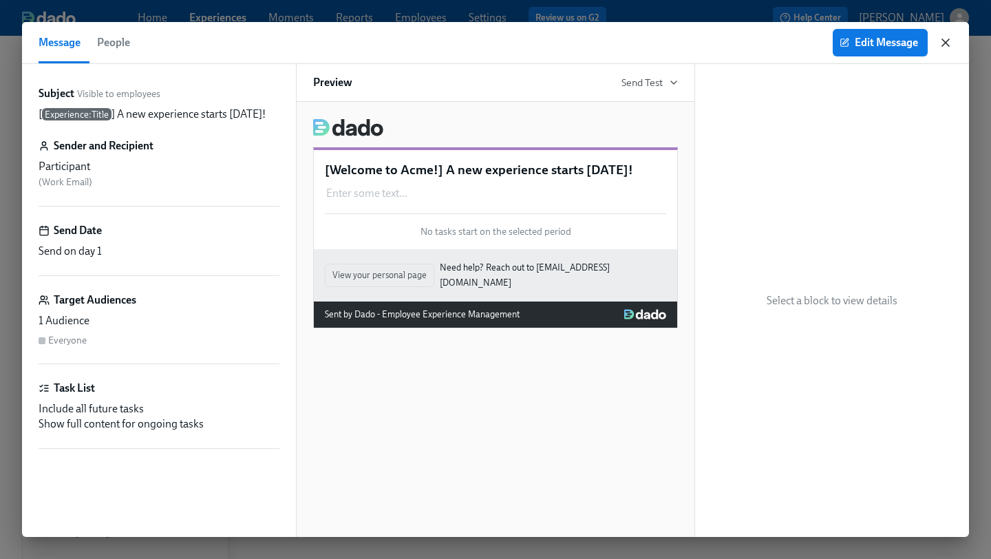  I want to click on h6: Sender and Recipient, so click(103, 146).